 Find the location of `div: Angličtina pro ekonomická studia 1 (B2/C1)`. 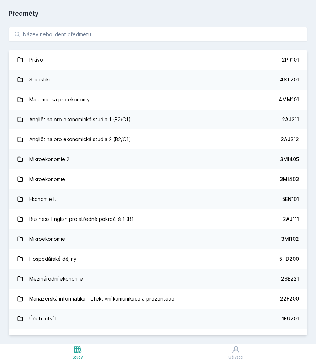

div: Angličtina pro ekonomická studia 1 (B2/C1) is located at coordinates (80, 119).